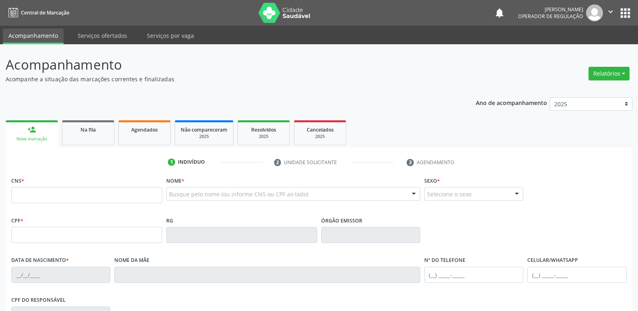 The width and height of the screenshot is (638, 311). I want to click on img: img, so click(595, 13).